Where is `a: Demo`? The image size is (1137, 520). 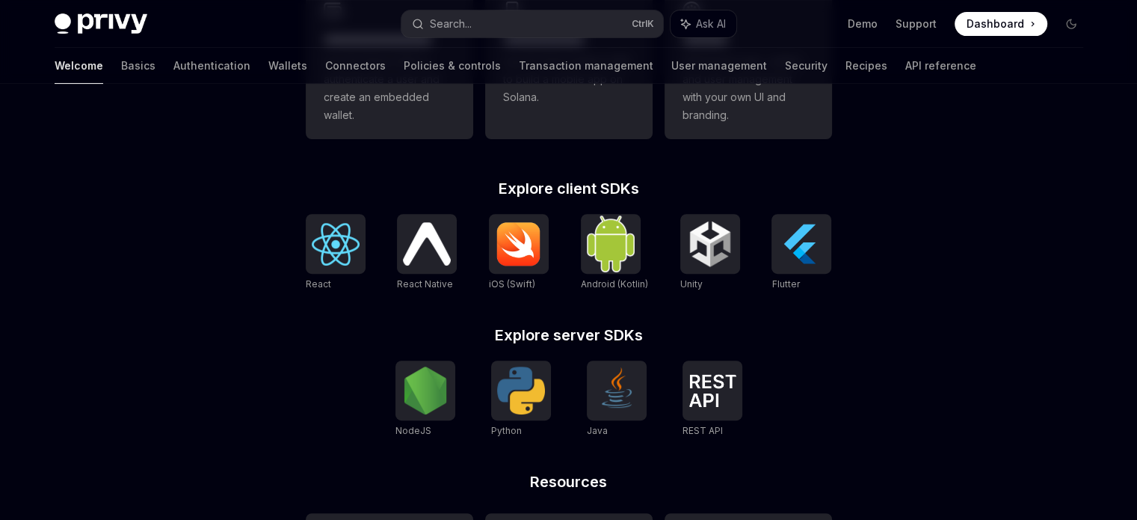 a: Demo is located at coordinates (863, 24).